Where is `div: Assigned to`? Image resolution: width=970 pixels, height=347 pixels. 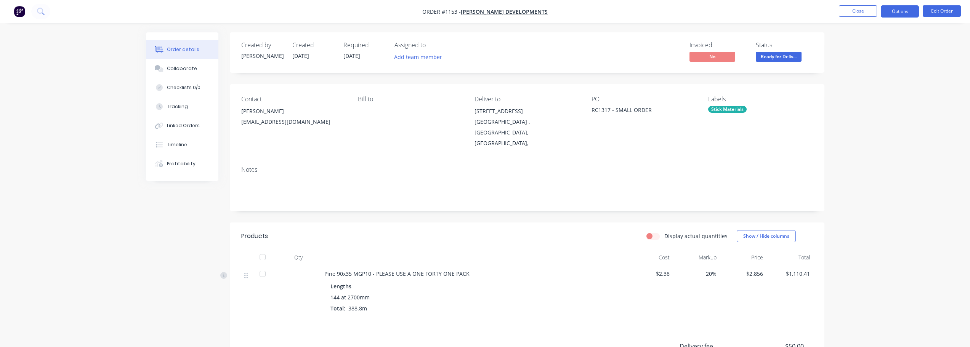 div: Assigned to is located at coordinates (433, 45).